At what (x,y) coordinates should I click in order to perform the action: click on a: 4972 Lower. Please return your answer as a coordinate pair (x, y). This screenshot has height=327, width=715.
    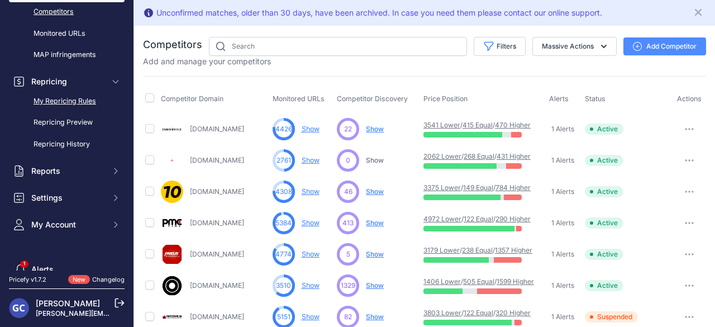
    Looking at the image, I should click on (442, 218).